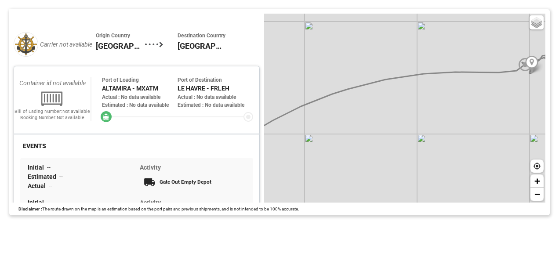 This screenshot has width=559, height=261. What do you see at coordinates (215, 80) in the screenshot?
I see `div: Port of Destination` at bounding box center [215, 80].